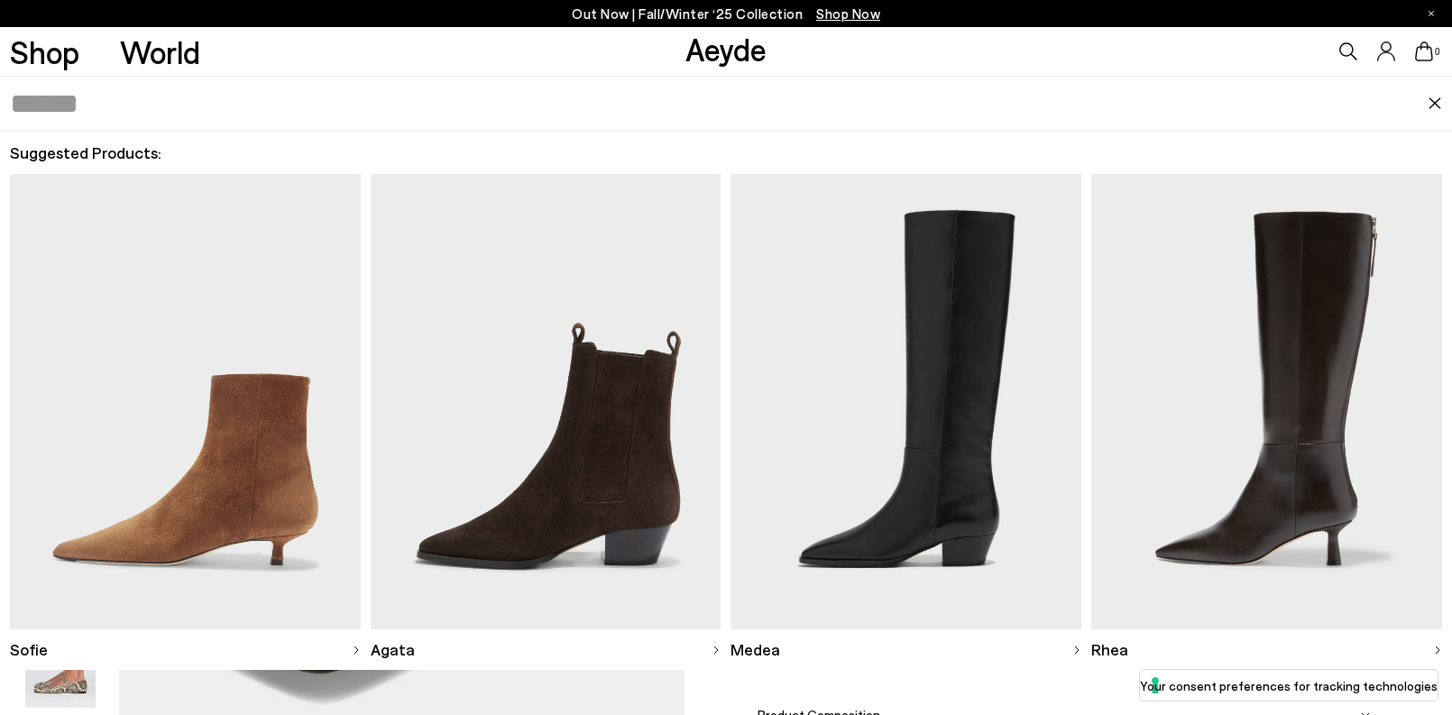 This screenshot has width=1452, height=715. Describe the element at coordinates (1109, 649) in the screenshot. I see `span: Rhea` at that location.